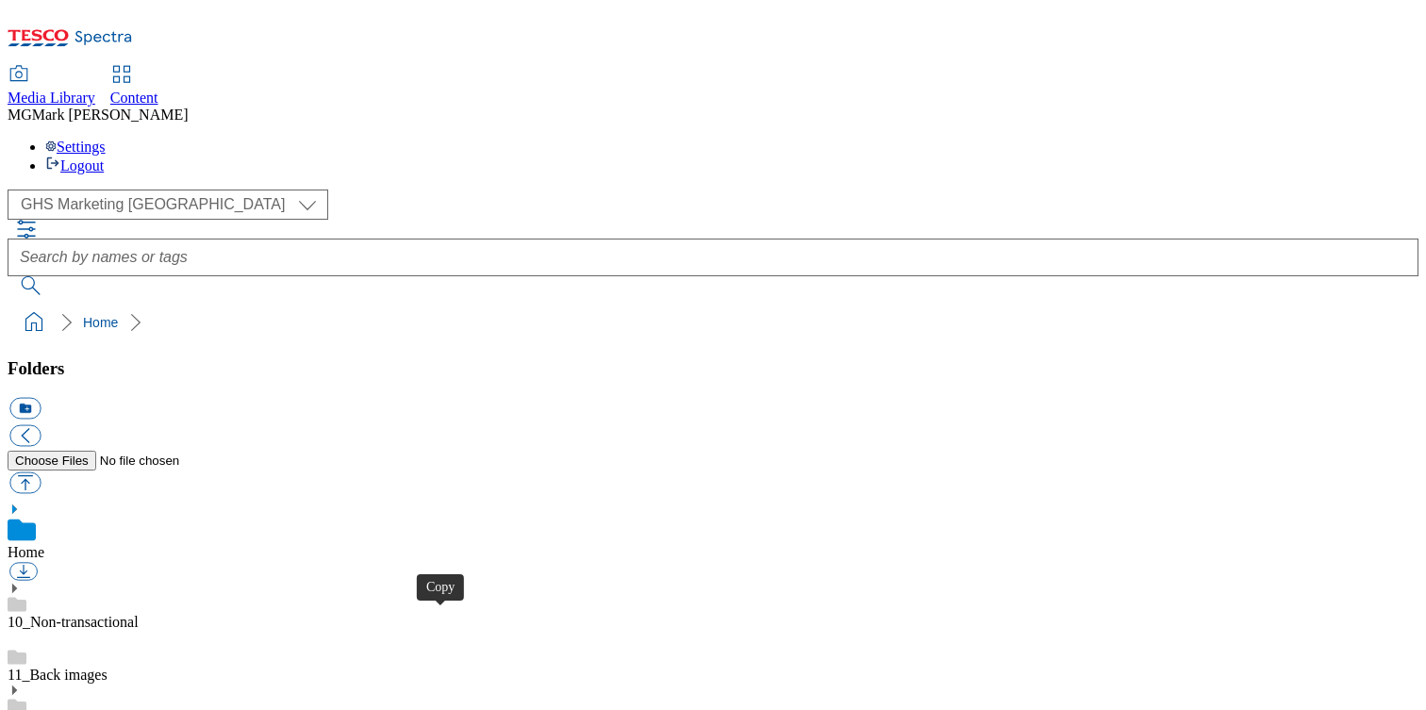  Describe the element at coordinates (134, 97) in the screenshot. I see `span: Content` at that location.